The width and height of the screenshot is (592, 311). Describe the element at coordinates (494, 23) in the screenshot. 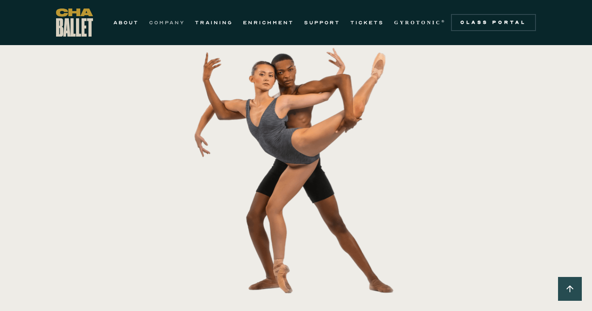

I see `div: Class Portal` at that location.